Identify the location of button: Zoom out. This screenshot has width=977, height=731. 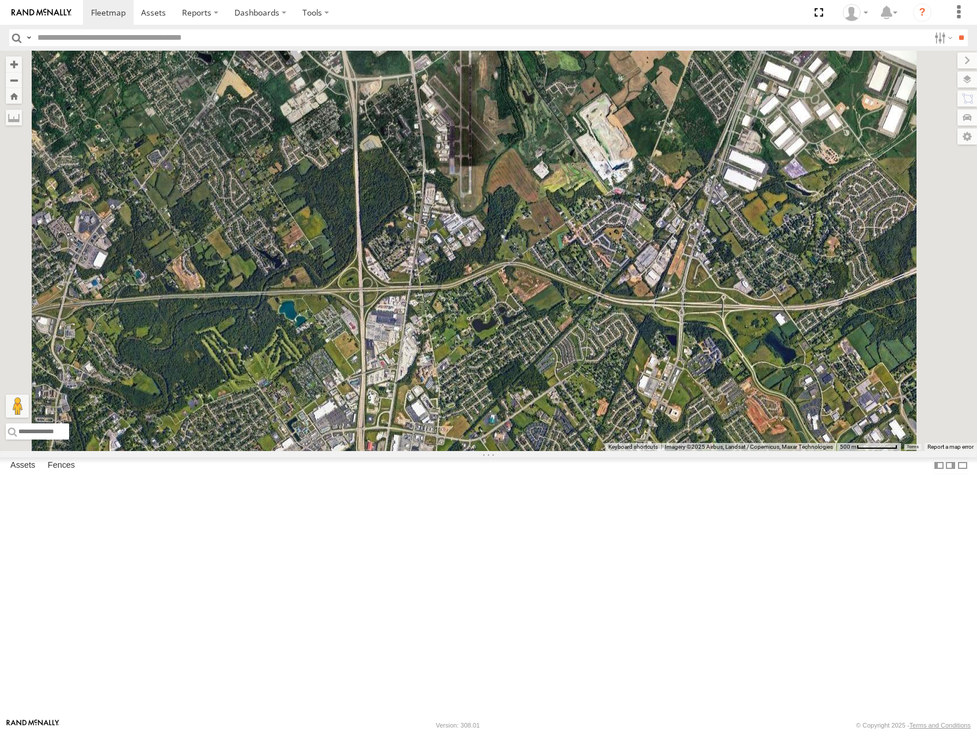
(14, 80).